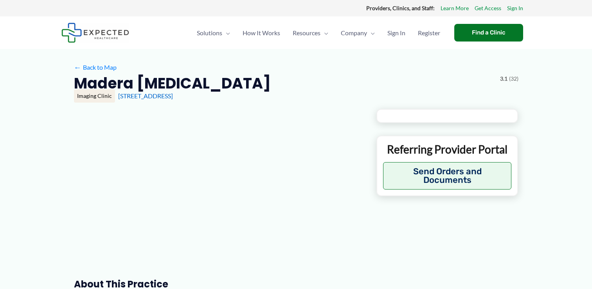 This screenshot has width=592, height=289. Describe the element at coordinates (503, 79) in the screenshot. I see `span: 3.1` at that location.